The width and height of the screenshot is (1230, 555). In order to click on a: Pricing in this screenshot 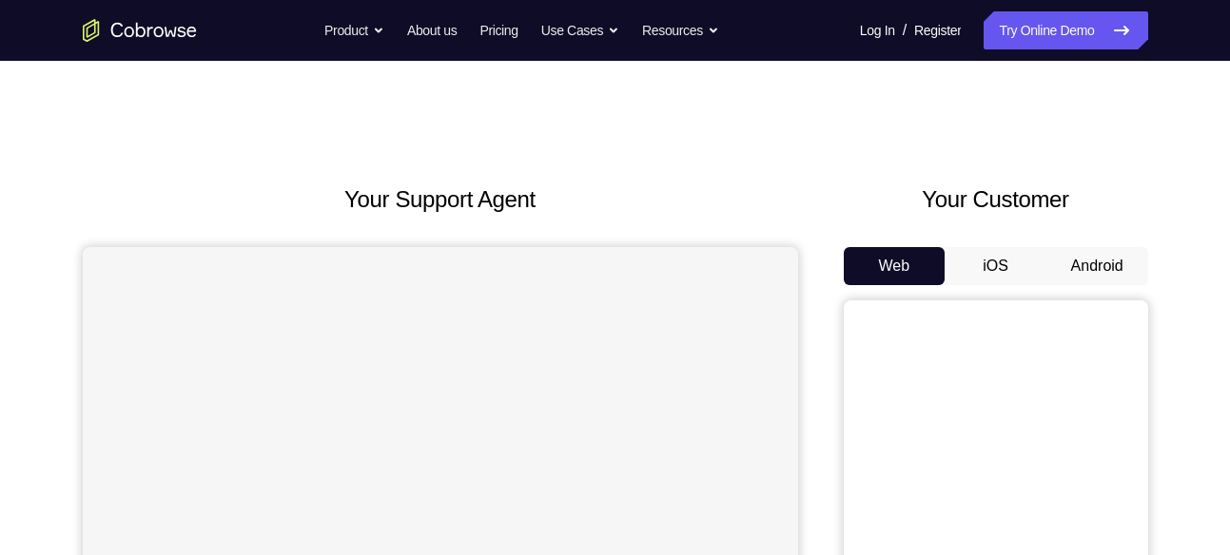, I will do `click(498, 30)`.